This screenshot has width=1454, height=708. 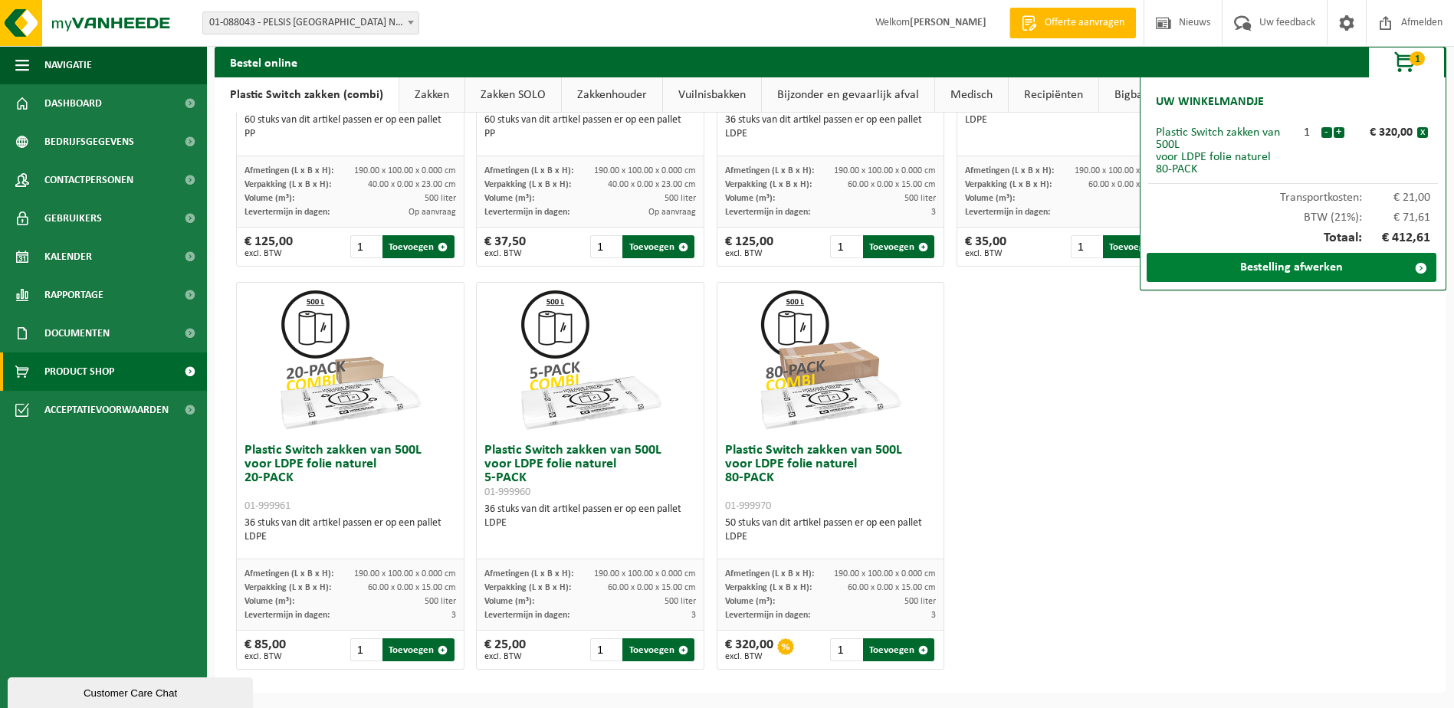 I want to click on span: Bedrijfsgegevens, so click(x=89, y=142).